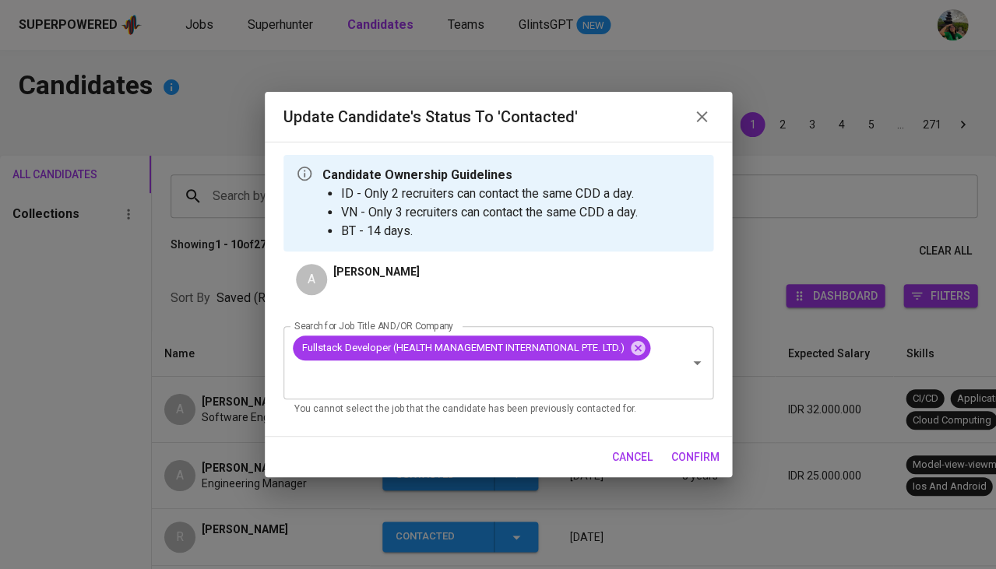  I want to click on p: Candidate Ownership Guidelines, so click(480, 175).